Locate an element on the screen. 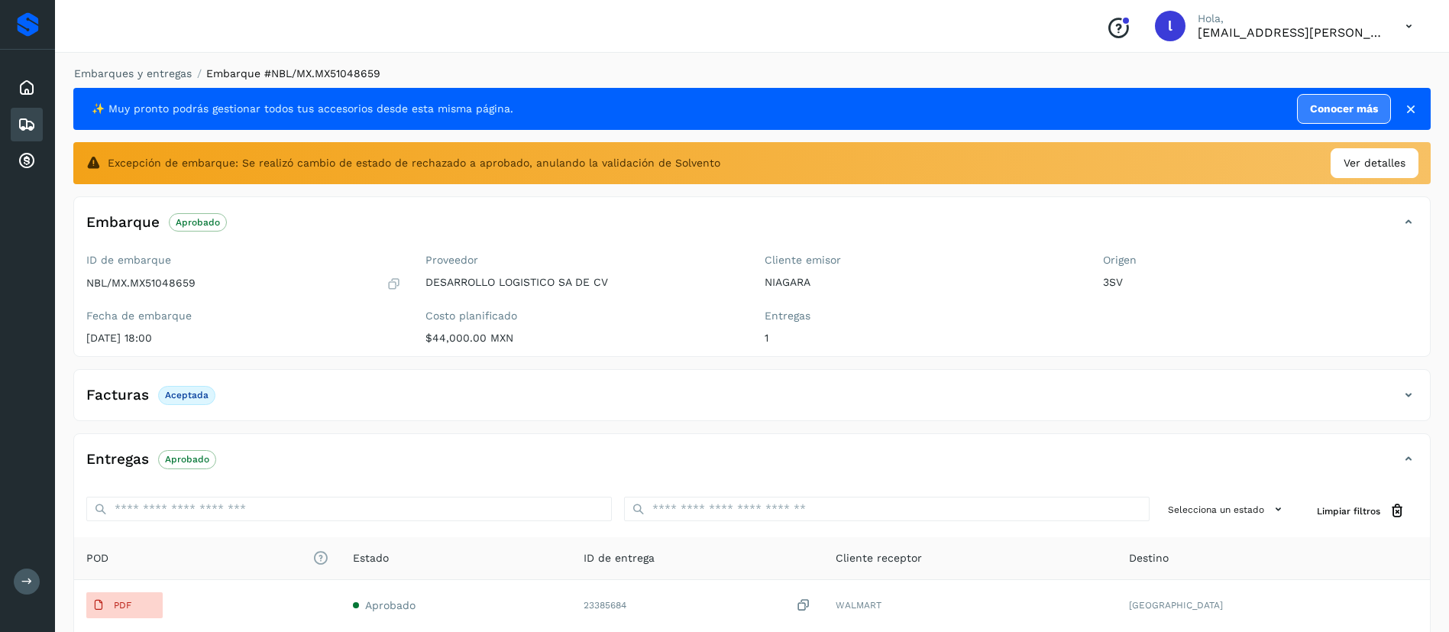  label: Cliente emisor is located at coordinates (922, 260).